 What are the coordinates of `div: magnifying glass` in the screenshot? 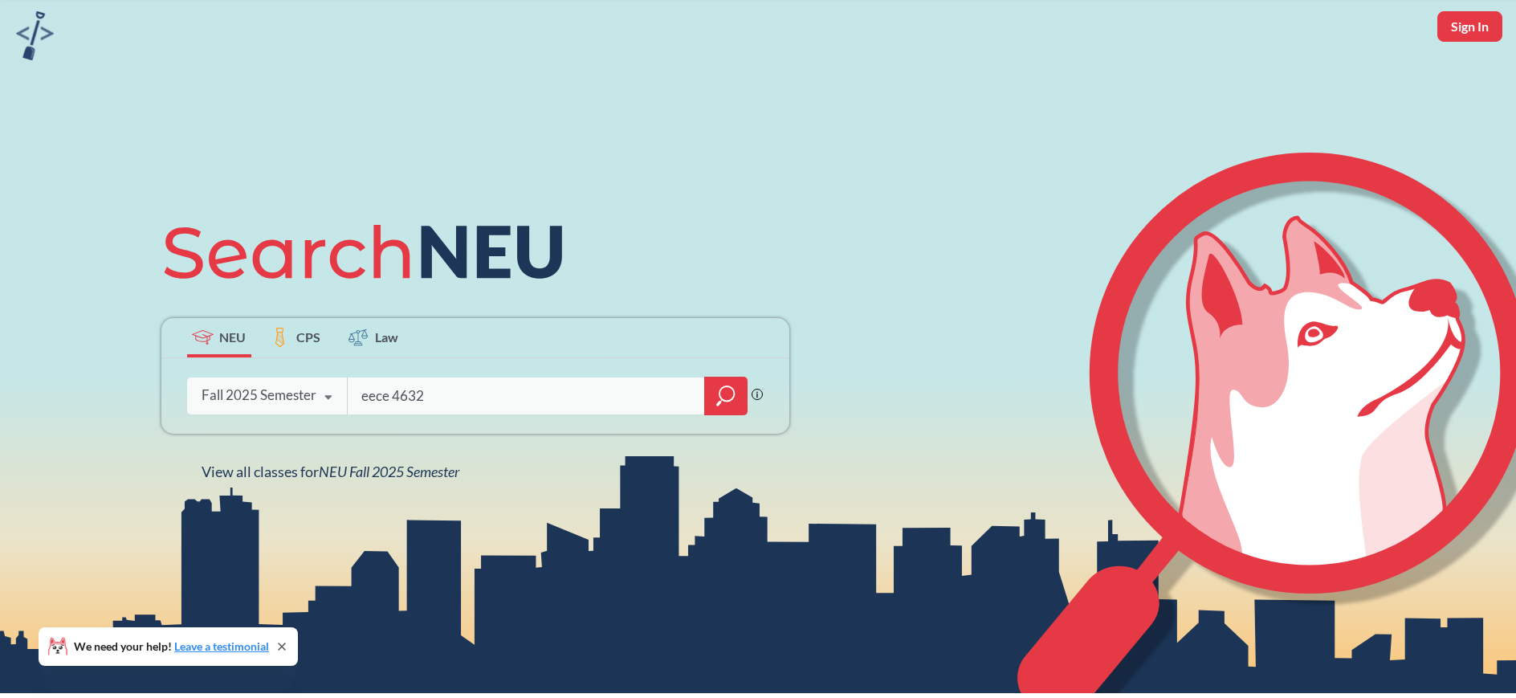 It's located at (726, 396).